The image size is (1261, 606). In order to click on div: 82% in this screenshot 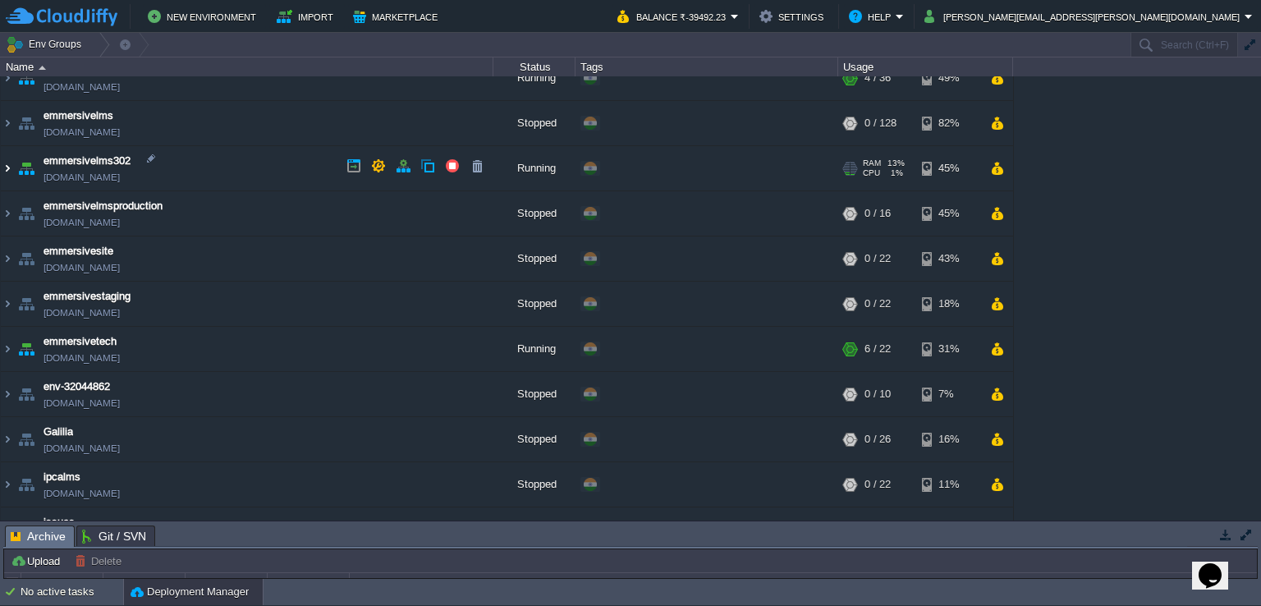, I will do `click(948, 123)`.